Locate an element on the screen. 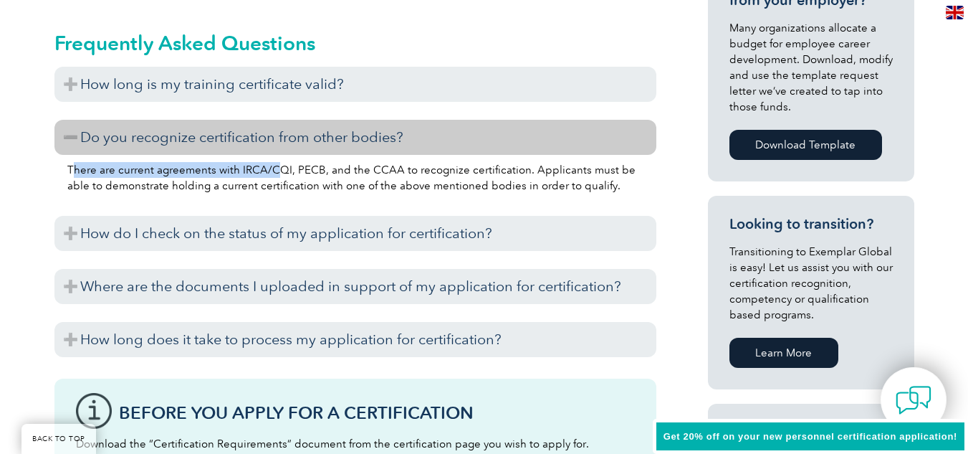  p: There are current agreements with IRCA/CQI, PECB, and the CCAA to recognize certification. Applic... is located at coordinates (355, 178).